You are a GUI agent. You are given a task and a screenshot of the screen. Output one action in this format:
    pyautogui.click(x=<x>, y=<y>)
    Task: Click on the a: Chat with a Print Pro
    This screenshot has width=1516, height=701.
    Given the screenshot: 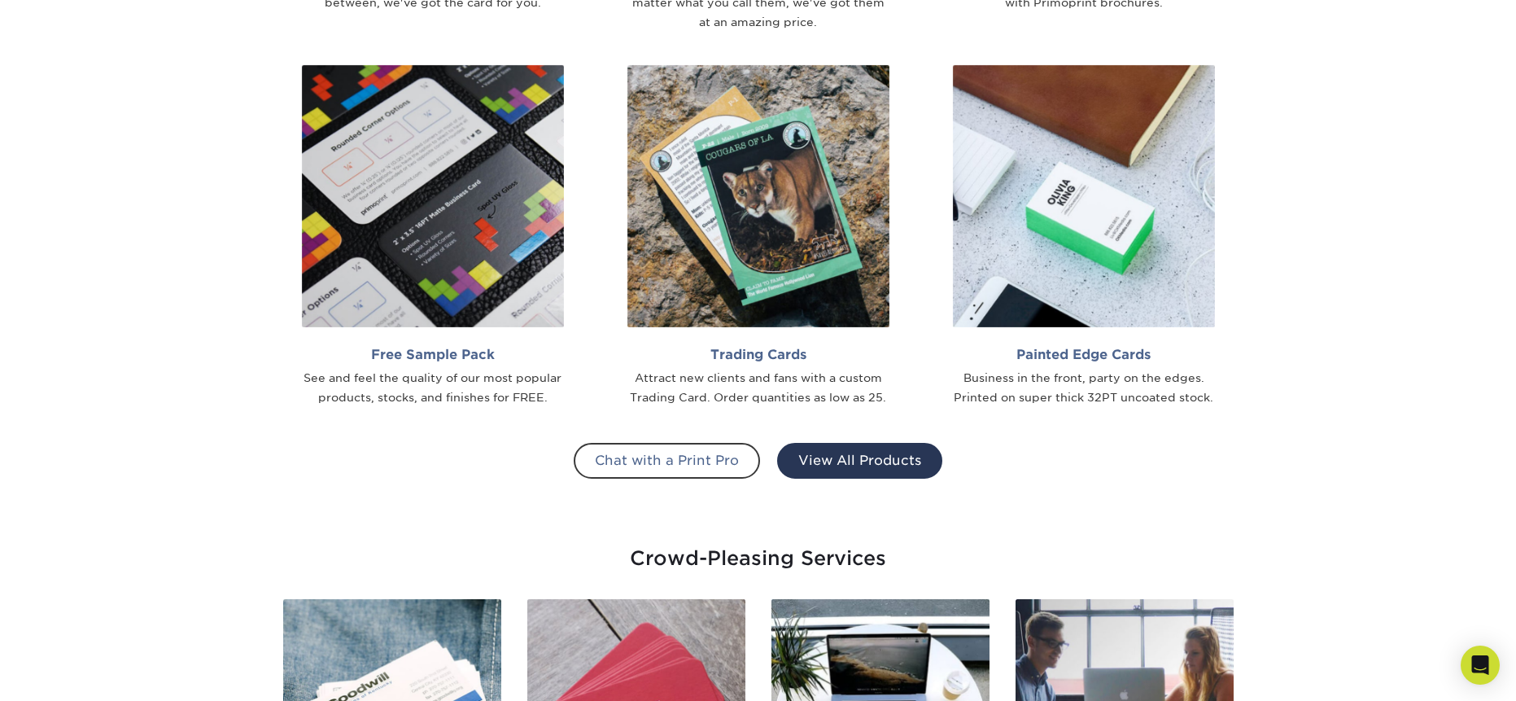 What is the action you would take?
    pyautogui.click(x=666, y=461)
    